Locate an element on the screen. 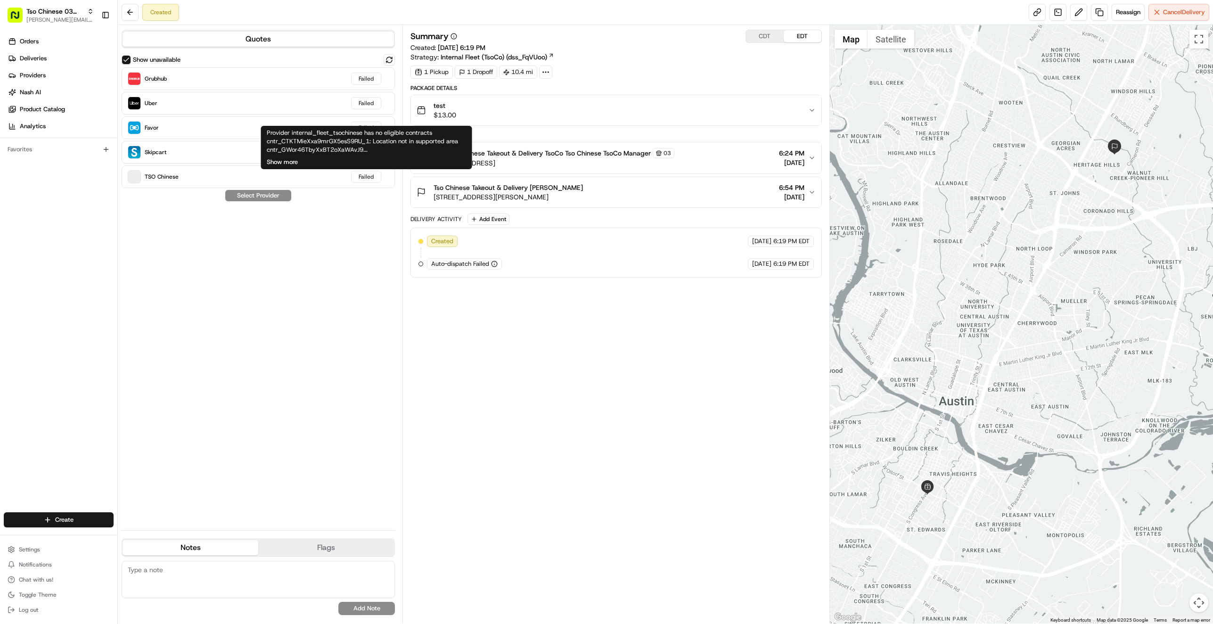 Image resolution: width=1213 pixels, height=624 pixels. button: Reassign is located at coordinates (1128, 12).